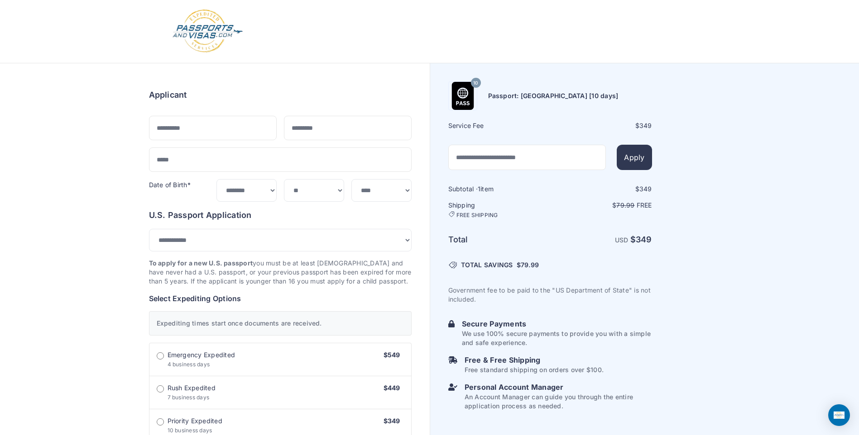  I want to click on span: Emergency Expedited, so click(201, 355).